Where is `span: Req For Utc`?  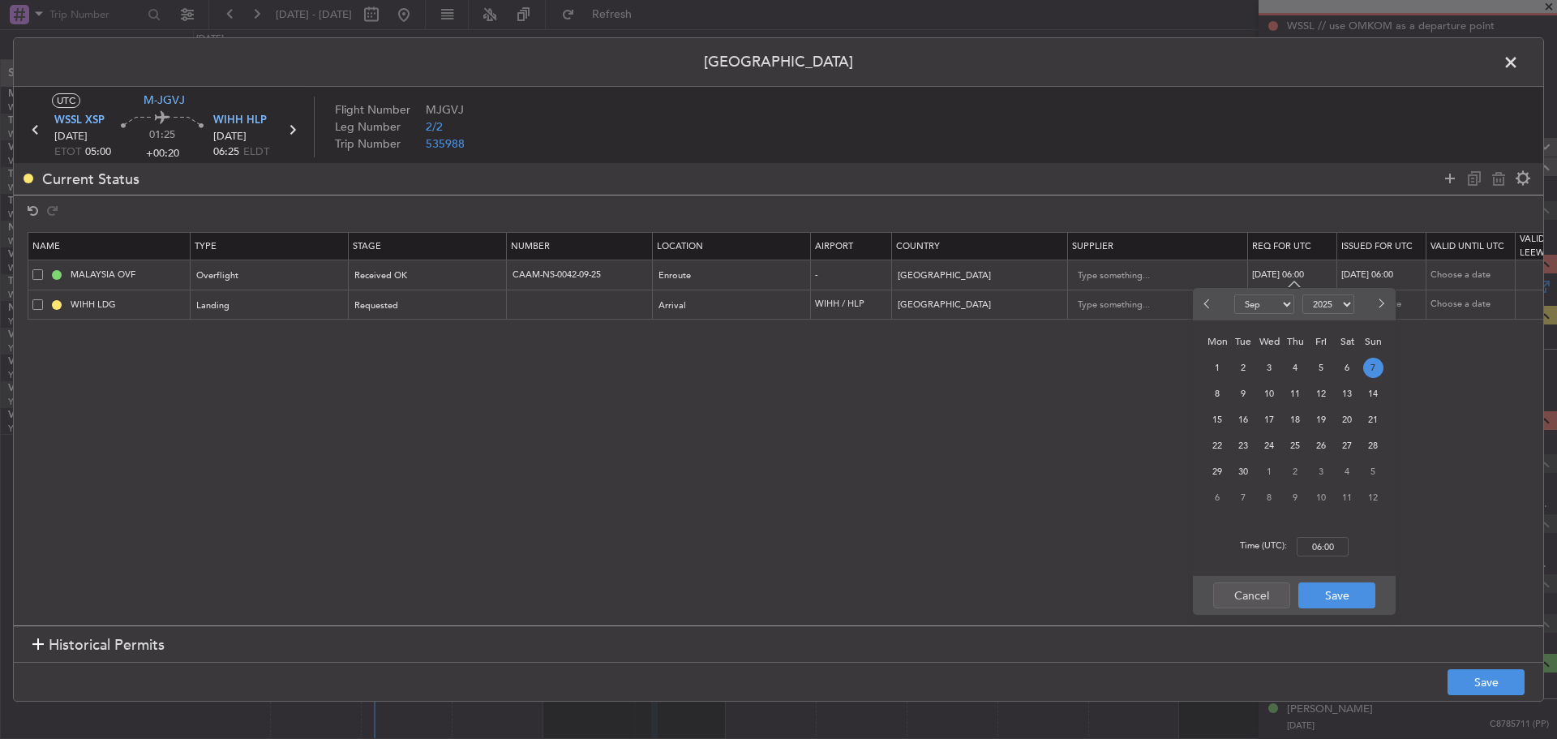 span: Req For Utc is located at coordinates (1281, 246).